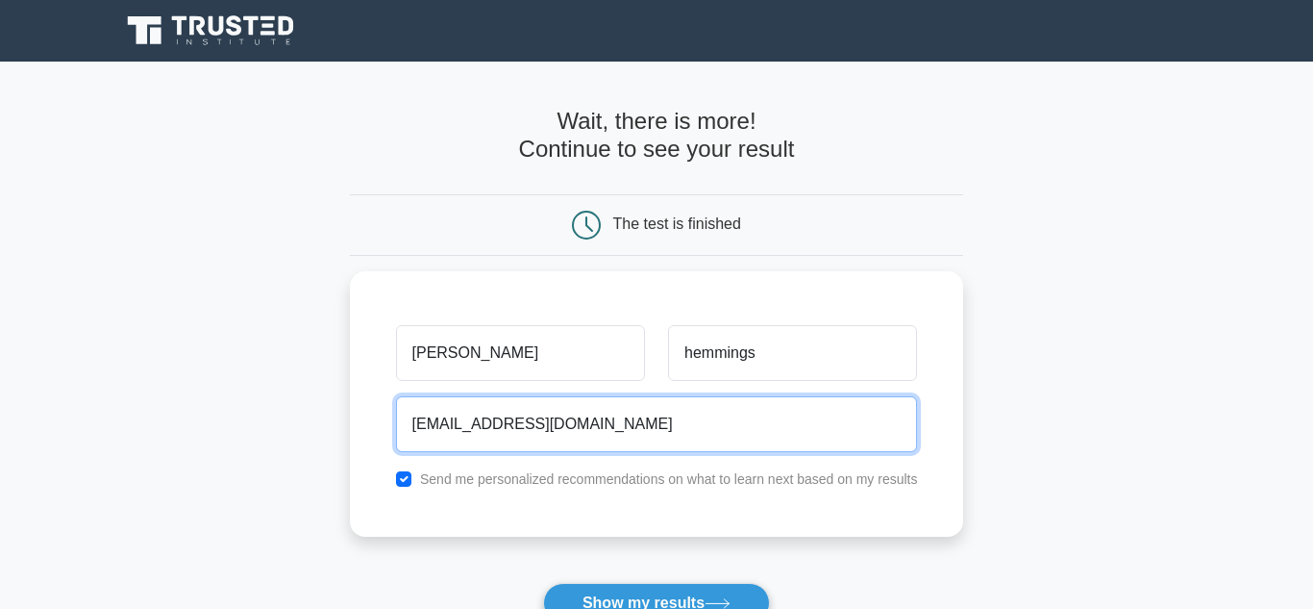  I want to click on label: Send me personalized recommendations on what to learn next based on my results, so click(669, 479).